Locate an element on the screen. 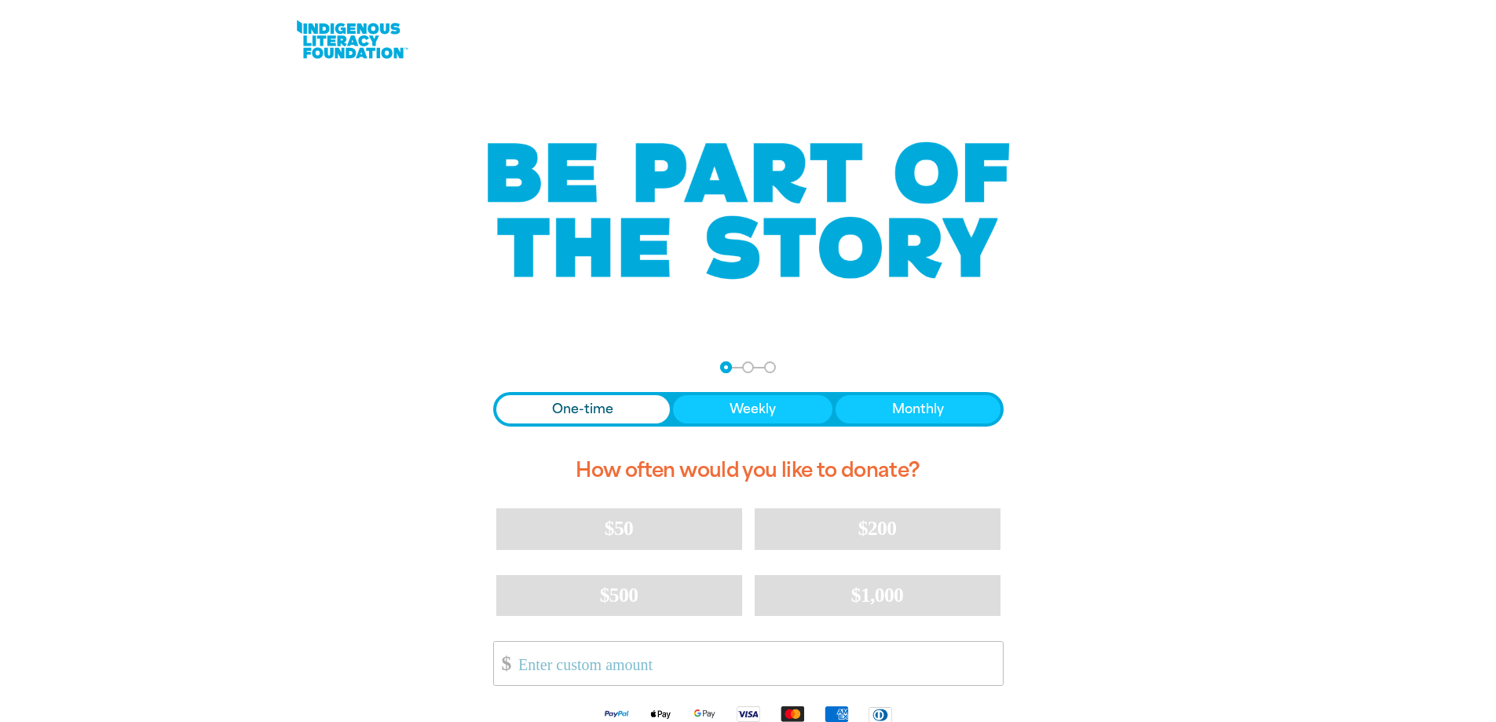 This screenshot has width=1496, height=722. span: $50 is located at coordinates (619, 528).